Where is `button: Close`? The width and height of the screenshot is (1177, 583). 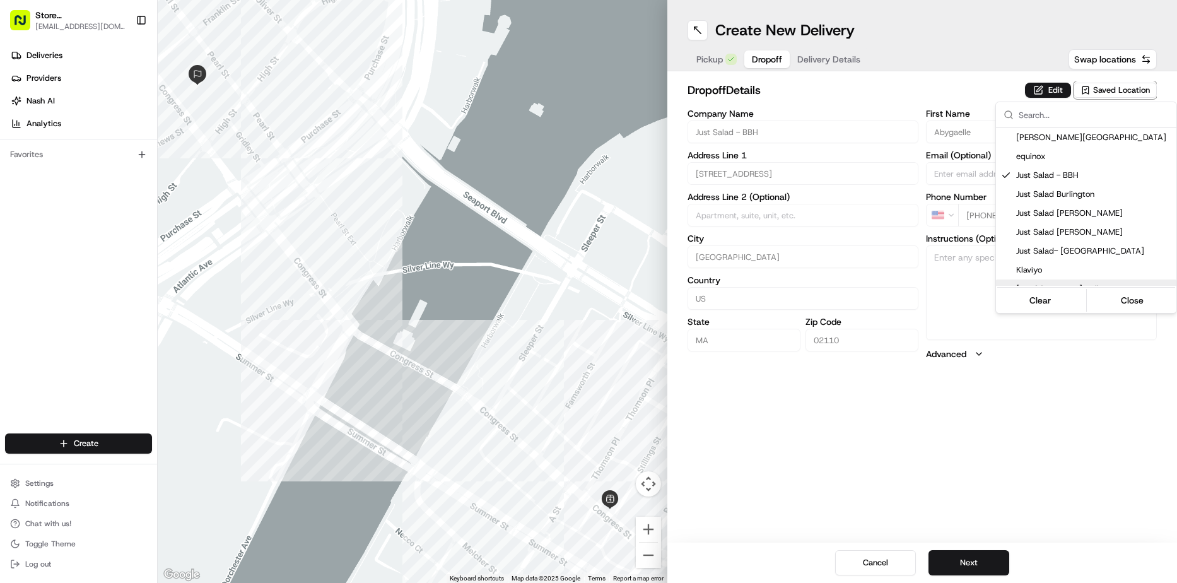
button: Close is located at coordinates (1132, 300).